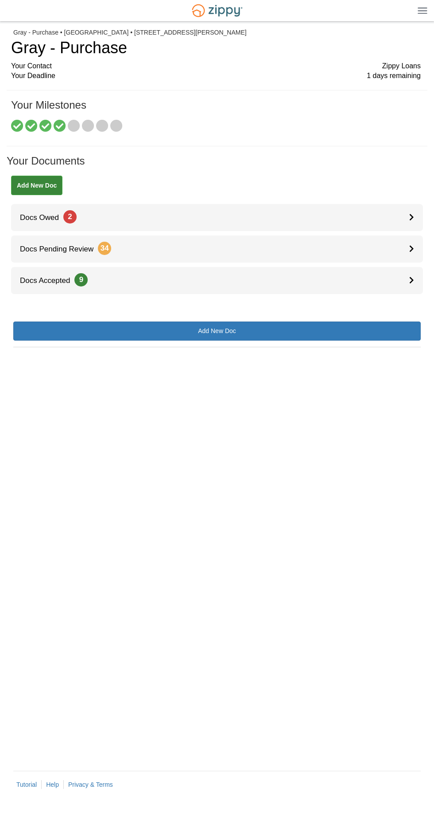 The height and width of the screenshot is (832, 434). I want to click on span: Docs Owed, so click(44, 217).